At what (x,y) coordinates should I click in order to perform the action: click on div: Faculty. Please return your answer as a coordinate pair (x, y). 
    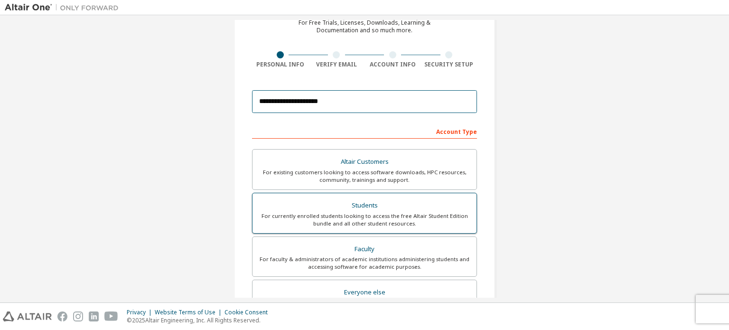
    Looking at the image, I should click on (364, 249).